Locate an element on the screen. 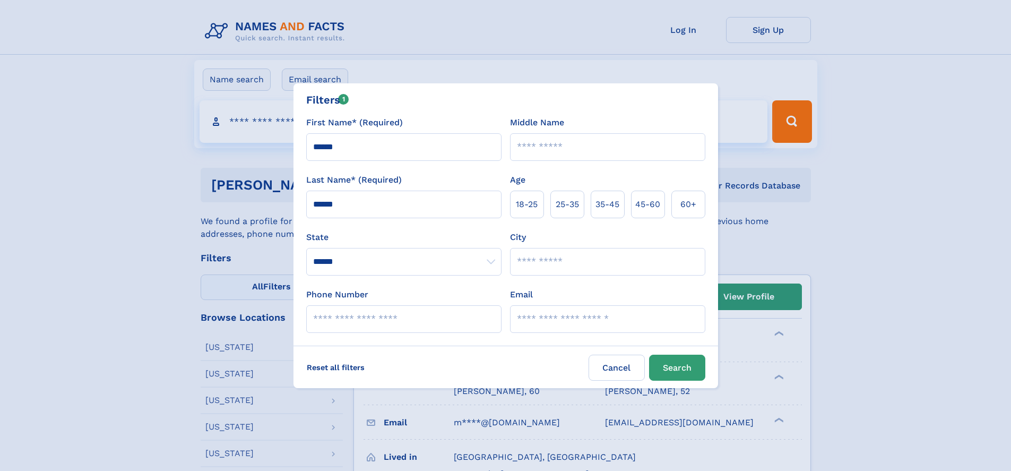 This screenshot has height=471, width=1011. span: 45‑60 is located at coordinates (648, 204).